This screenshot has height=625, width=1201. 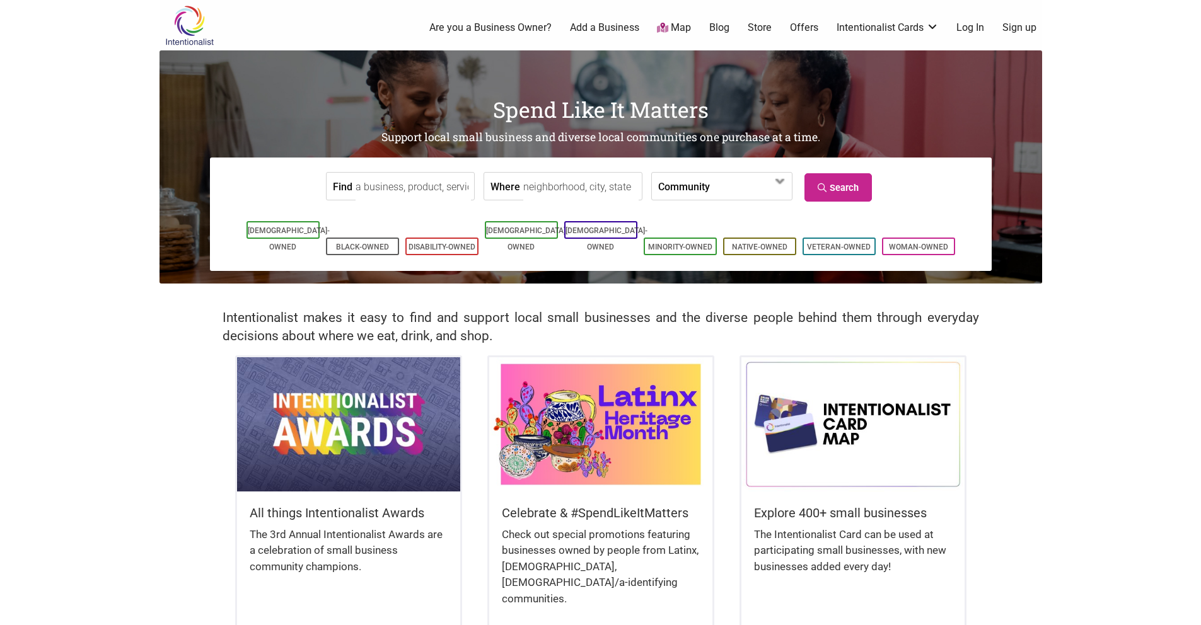 What do you see at coordinates (760, 28) in the screenshot?
I see `a: Store` at bounding box center [760, 28].